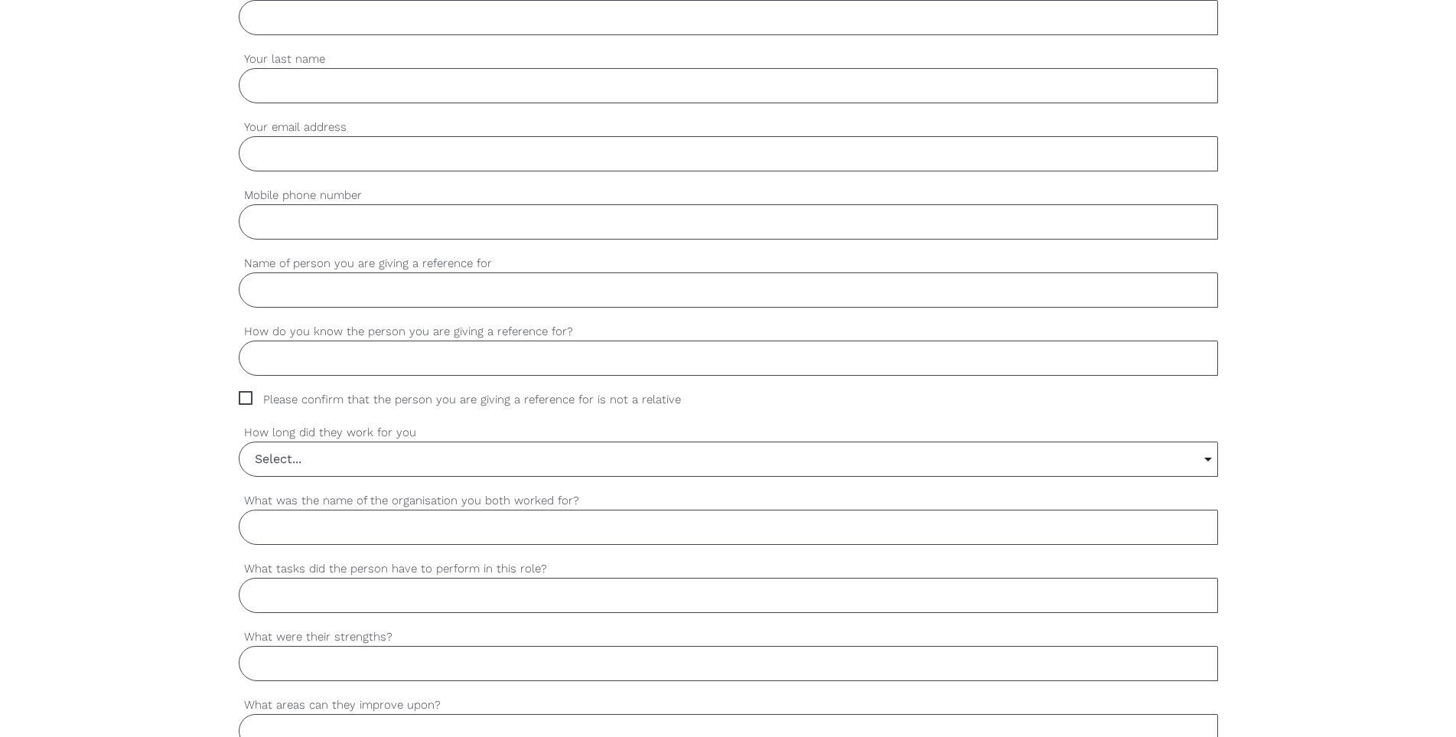  What do you see at coordinates (728, 432) in the screenshot?
I see `label: How long did they work for you` at bounding box center [728, 432].